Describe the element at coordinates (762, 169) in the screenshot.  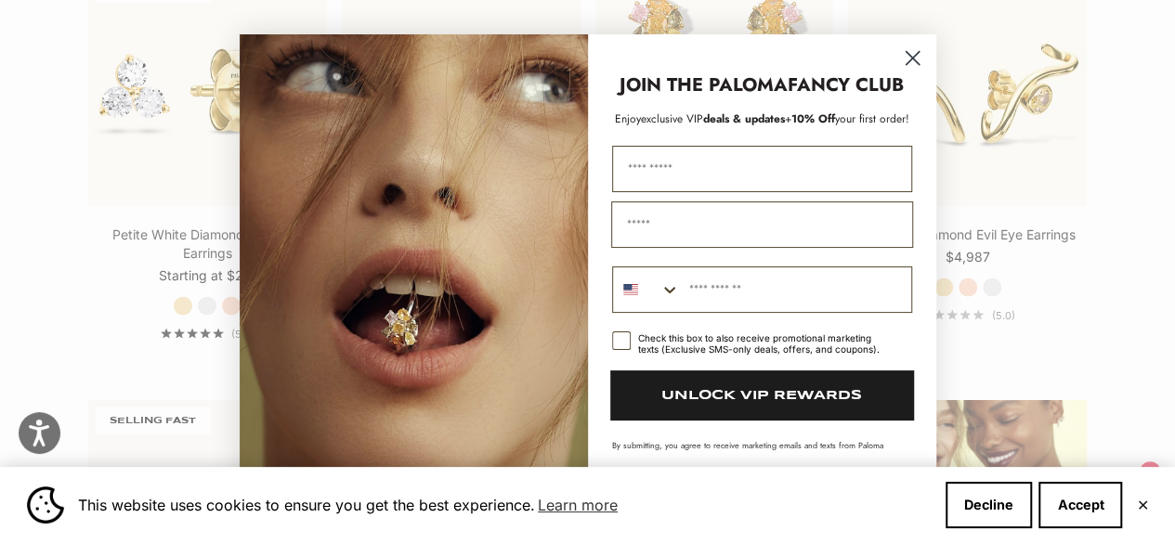
I see `input: First Name` at that location.